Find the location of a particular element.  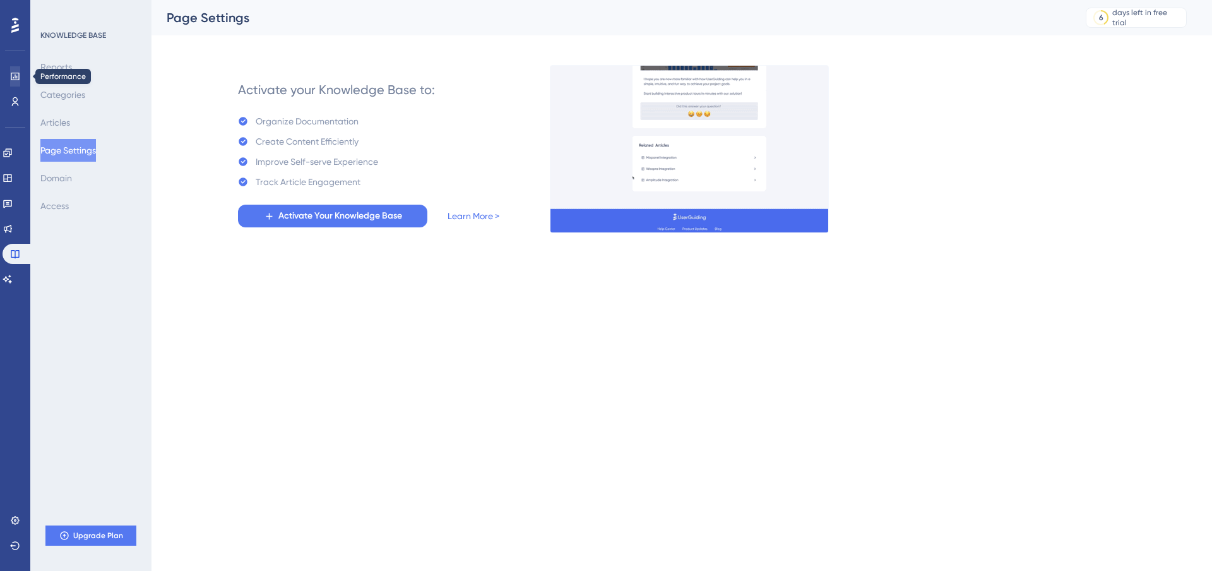

div: 6 is located at coordinates (1101, 18).